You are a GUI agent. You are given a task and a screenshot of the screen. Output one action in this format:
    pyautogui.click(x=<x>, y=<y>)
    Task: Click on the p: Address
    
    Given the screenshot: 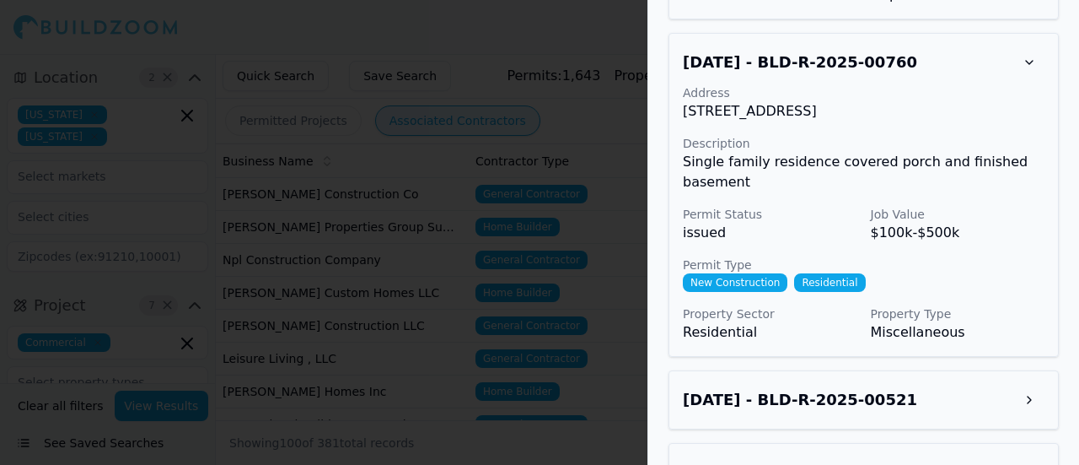 What is the action you would take?
    pyautogui.click(x=863, y=93)
    